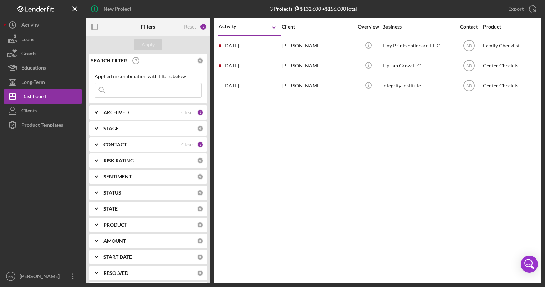  Describe the element at coordinates (33, 83) in the screenshot. I see `div: Long-Term` at that location.